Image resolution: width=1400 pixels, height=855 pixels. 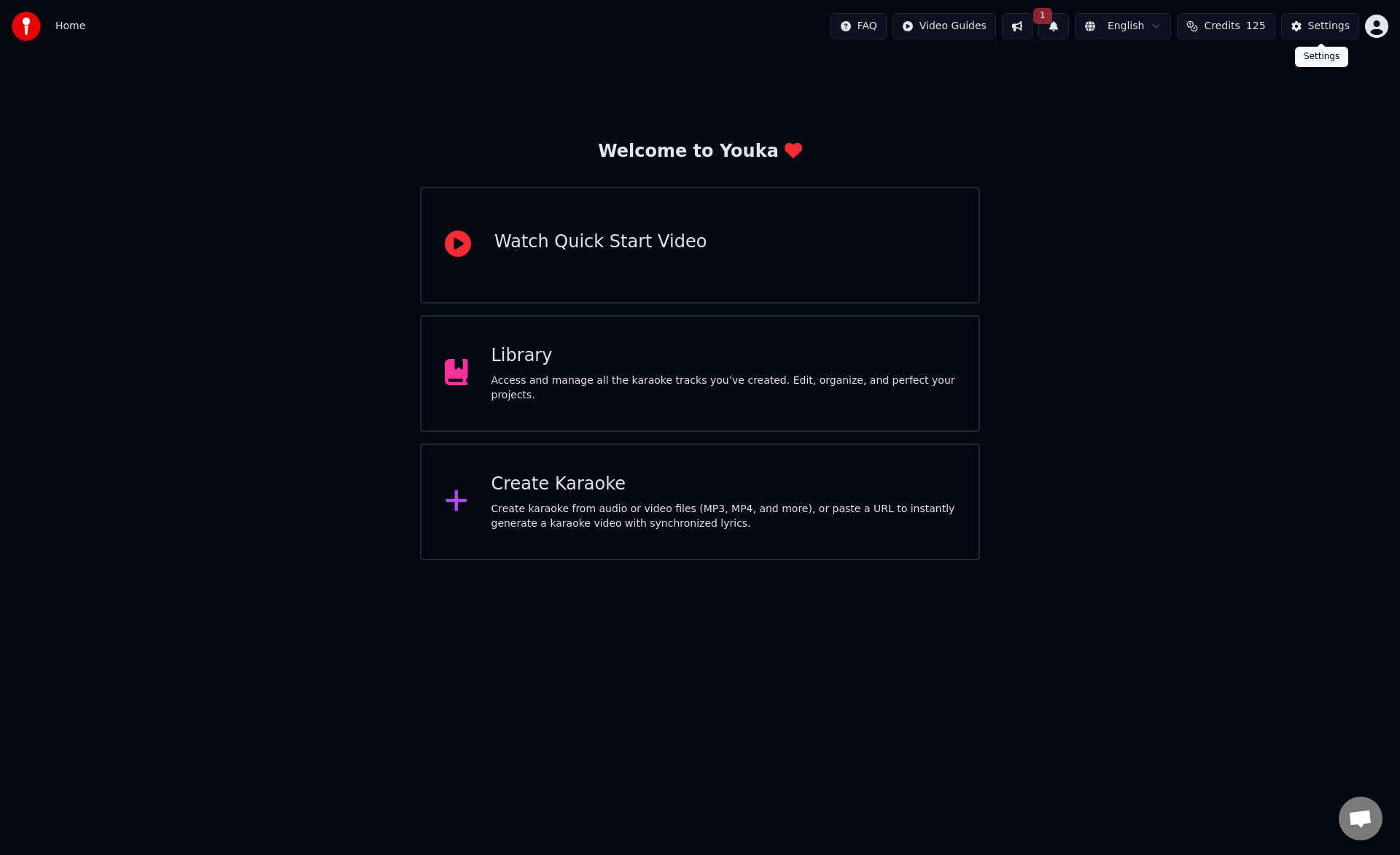 I want to click on div: Library, so click(x=724, y=356).